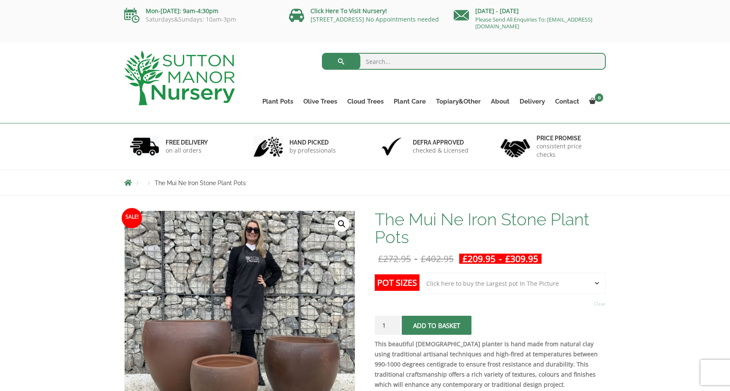 The height and width of the screenshot is (391, 730). I want to click on a: Plant Pots, so click(277, 101).